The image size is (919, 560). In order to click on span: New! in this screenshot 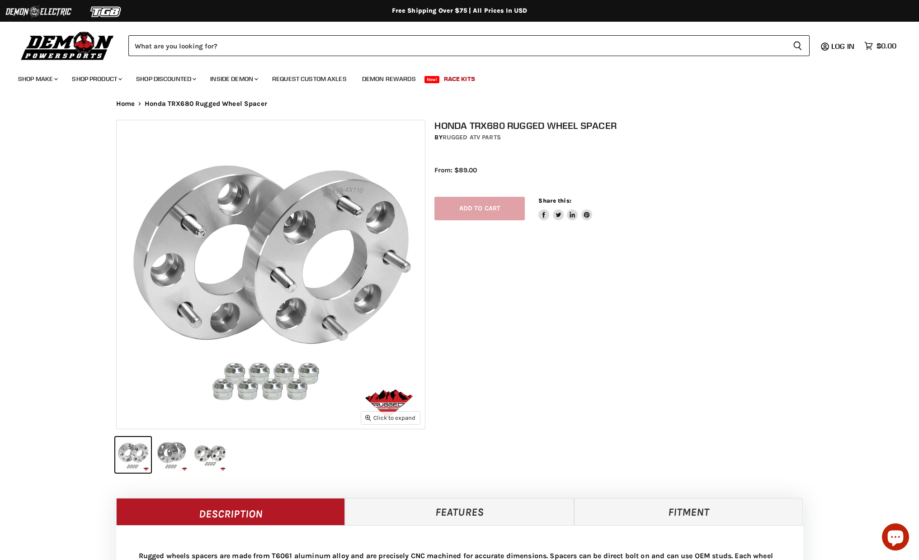, I will do `click(432, 80)`.